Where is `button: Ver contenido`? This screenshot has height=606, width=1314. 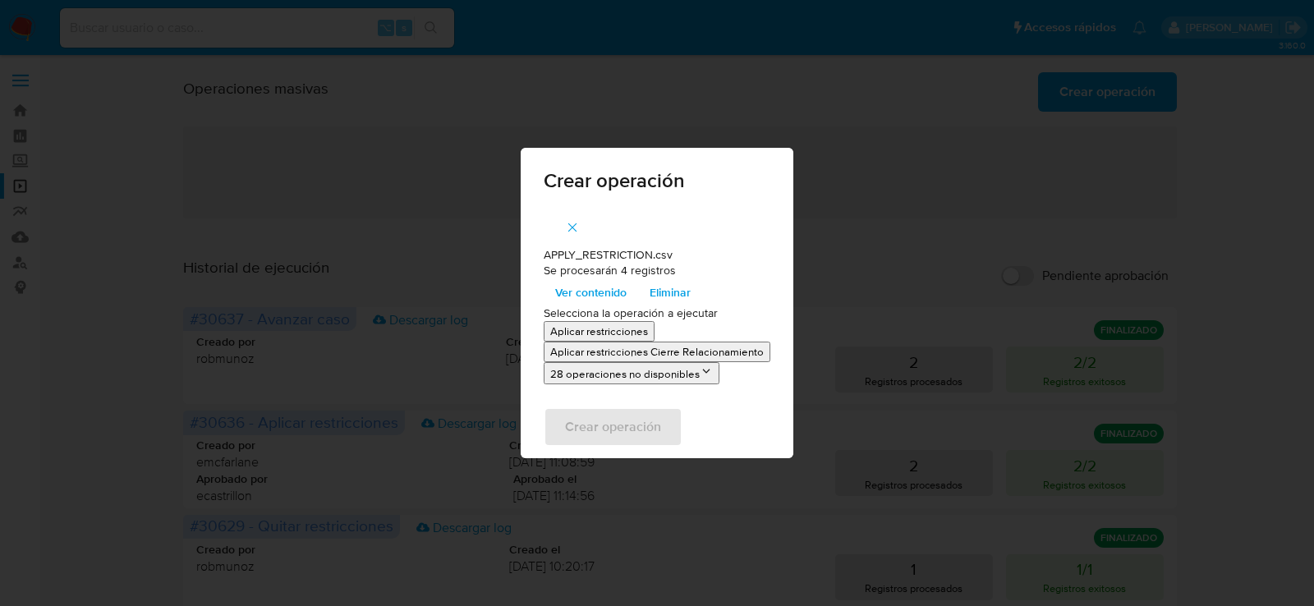
button: Ver contenido is located at coordinates (590, 292).